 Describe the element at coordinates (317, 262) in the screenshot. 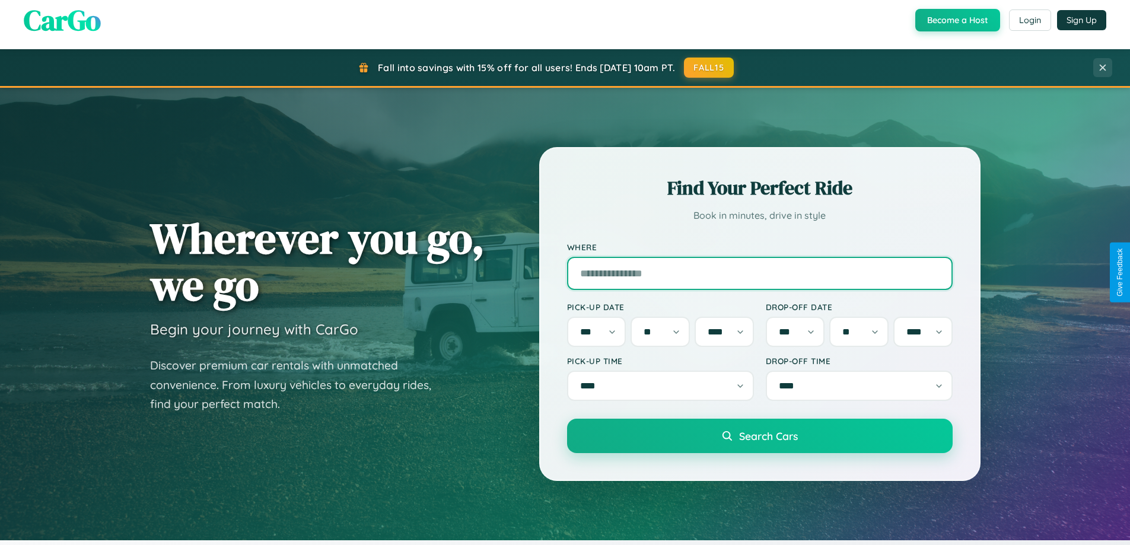

I see `h1: Wherever you go, we go` at that location.